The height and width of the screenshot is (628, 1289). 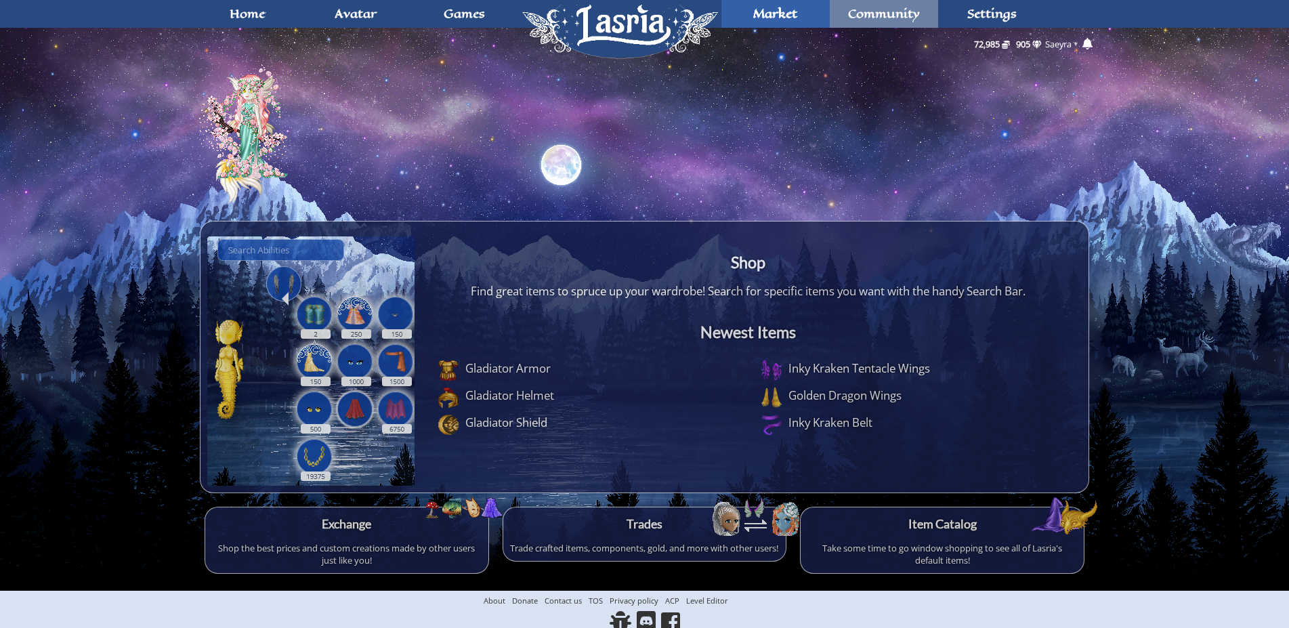 I want to click on a: Privacy policy, so click(x=634, y=600).